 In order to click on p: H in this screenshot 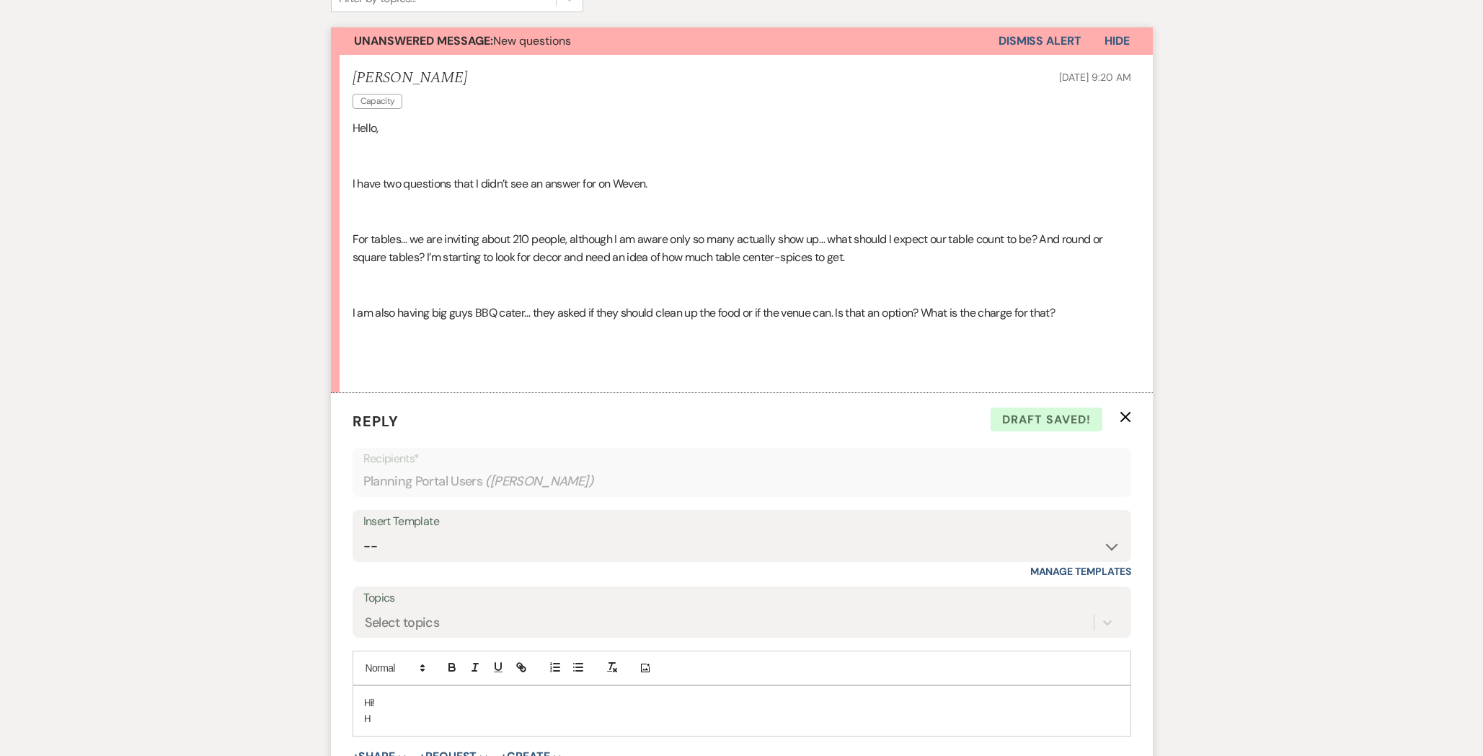, I will do `click(742, 718)`.